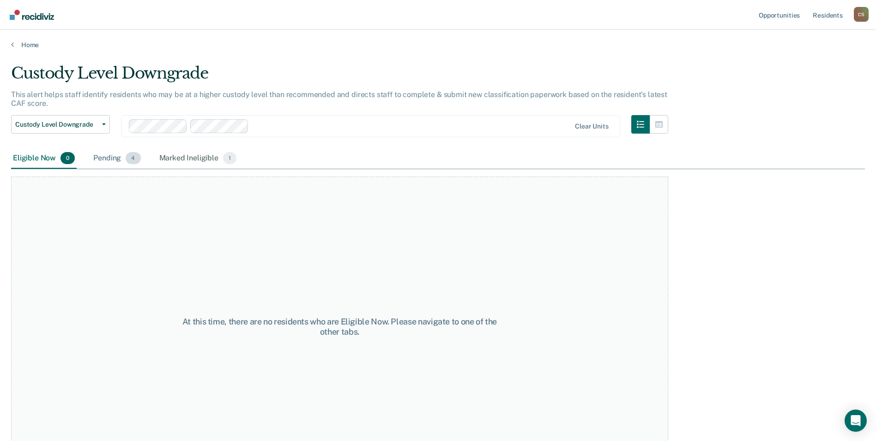  Describe the element at coordinates (339, 77) in the screenshot. I see `div: Custody Level Downgrade` at that location.